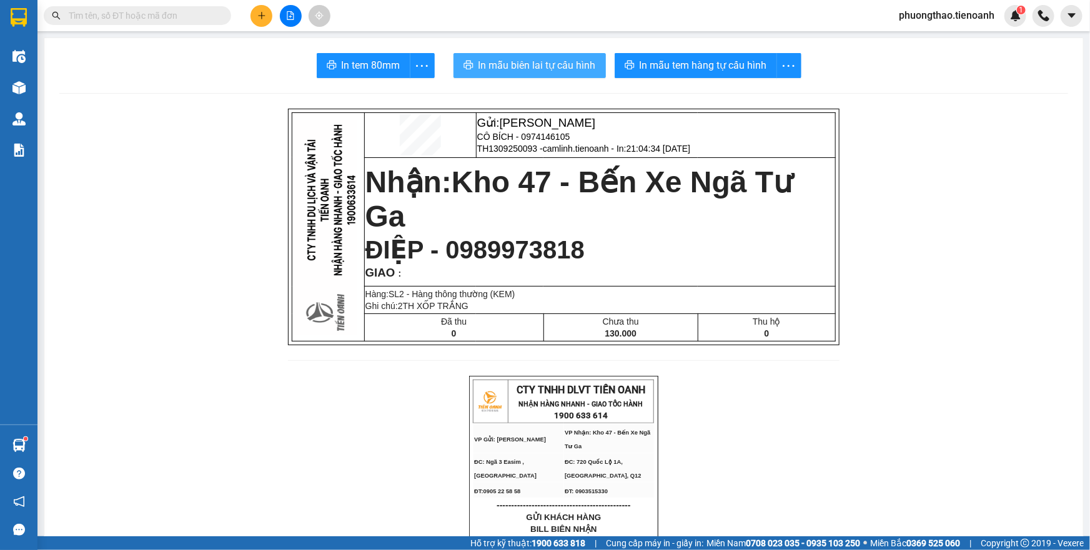  Describe the element at coordinates (1016, 16) in the screenshot. I see `img: icon-new-feature` at that location.